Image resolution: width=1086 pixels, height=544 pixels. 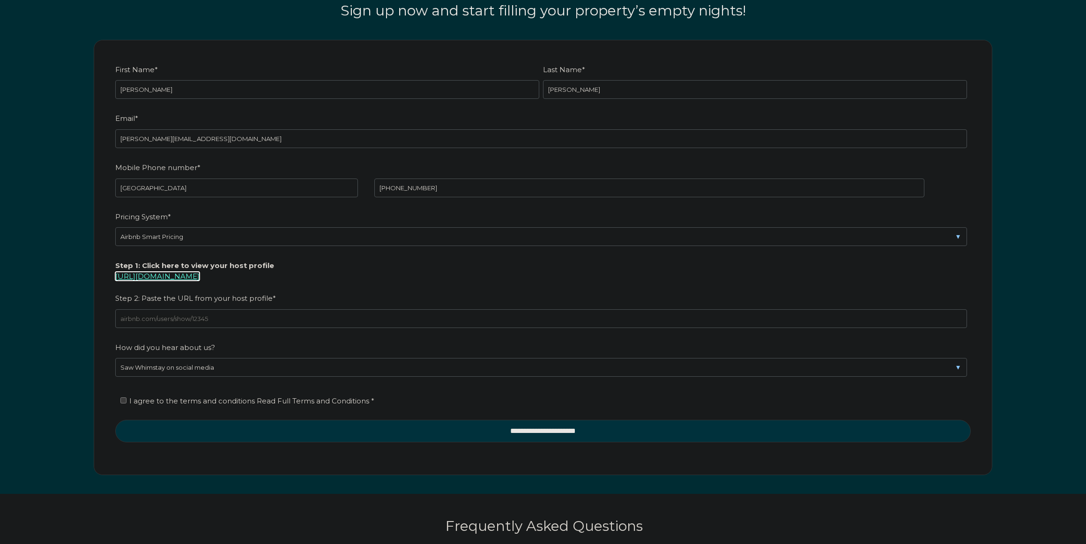 What do you see at coordinates (123, 400) in the screenshot?
I see `input: I agree to the terms and conditions Read Full Terms and Conditions *` at bounding box center [123, 400].